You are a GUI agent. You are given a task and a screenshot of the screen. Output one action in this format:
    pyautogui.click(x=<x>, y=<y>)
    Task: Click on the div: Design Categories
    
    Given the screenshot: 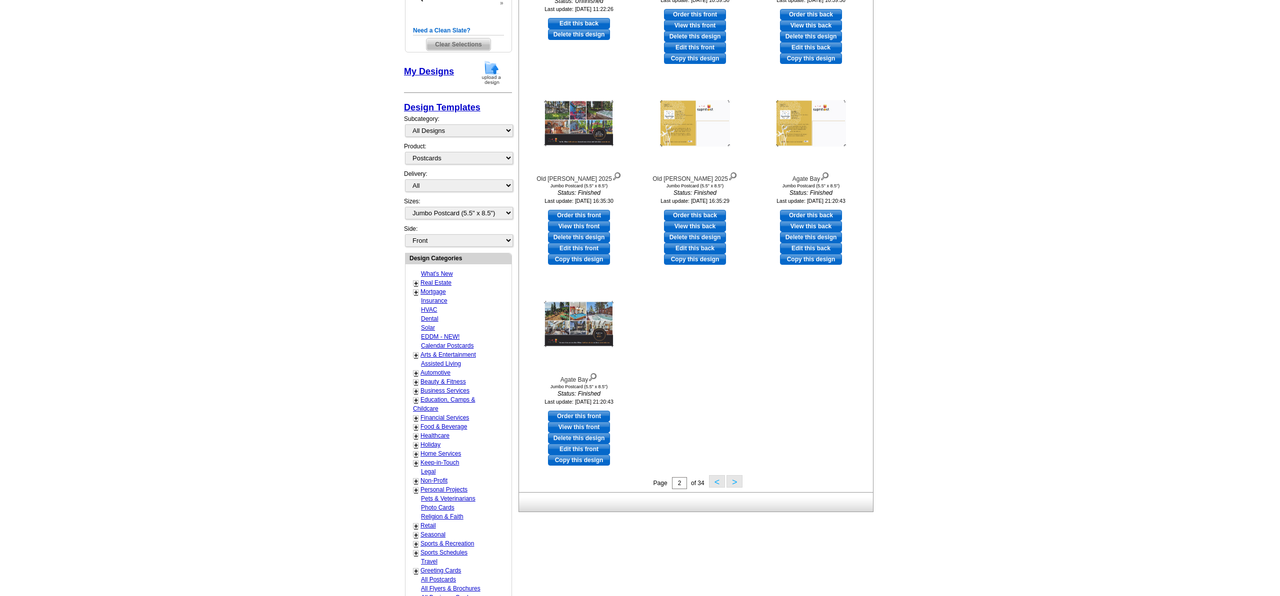 What is the action you would take?
    pyautogui.click(x=458, y=258)
    